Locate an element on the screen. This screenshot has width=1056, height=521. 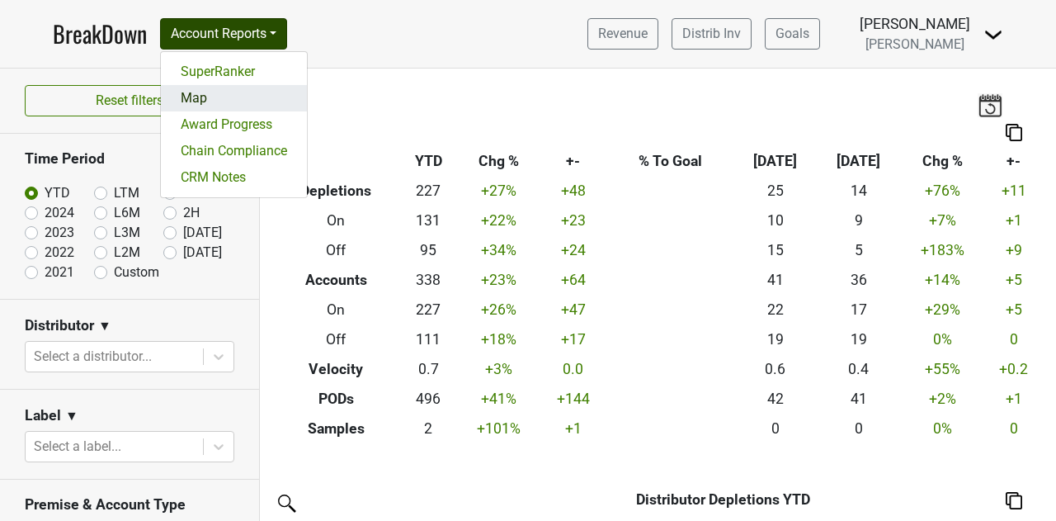
td: +7 % is located at coordinates (942, 221).